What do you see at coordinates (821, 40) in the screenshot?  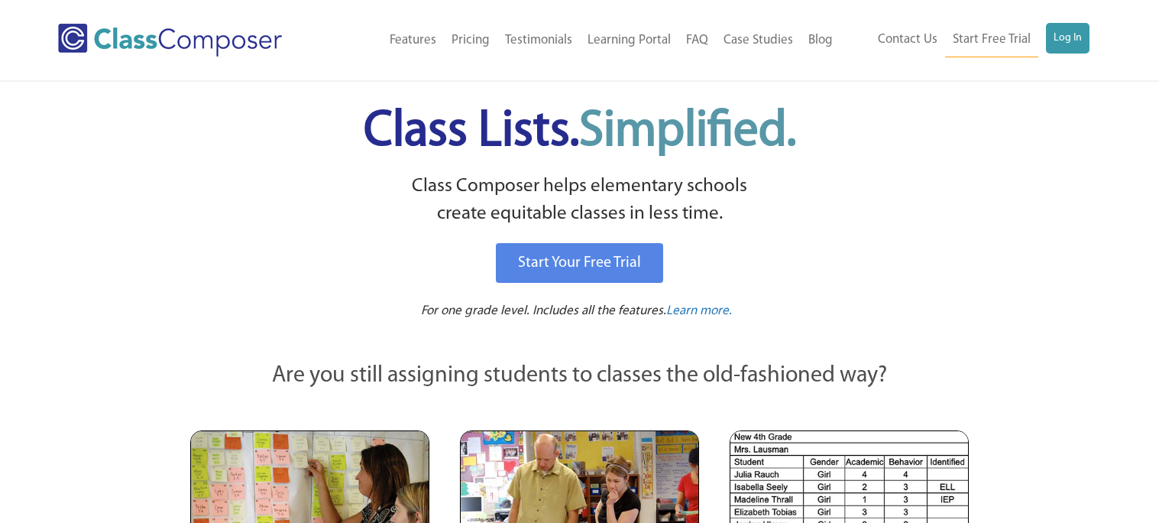 I see `a: Blog` at bounding box center [821, 40].